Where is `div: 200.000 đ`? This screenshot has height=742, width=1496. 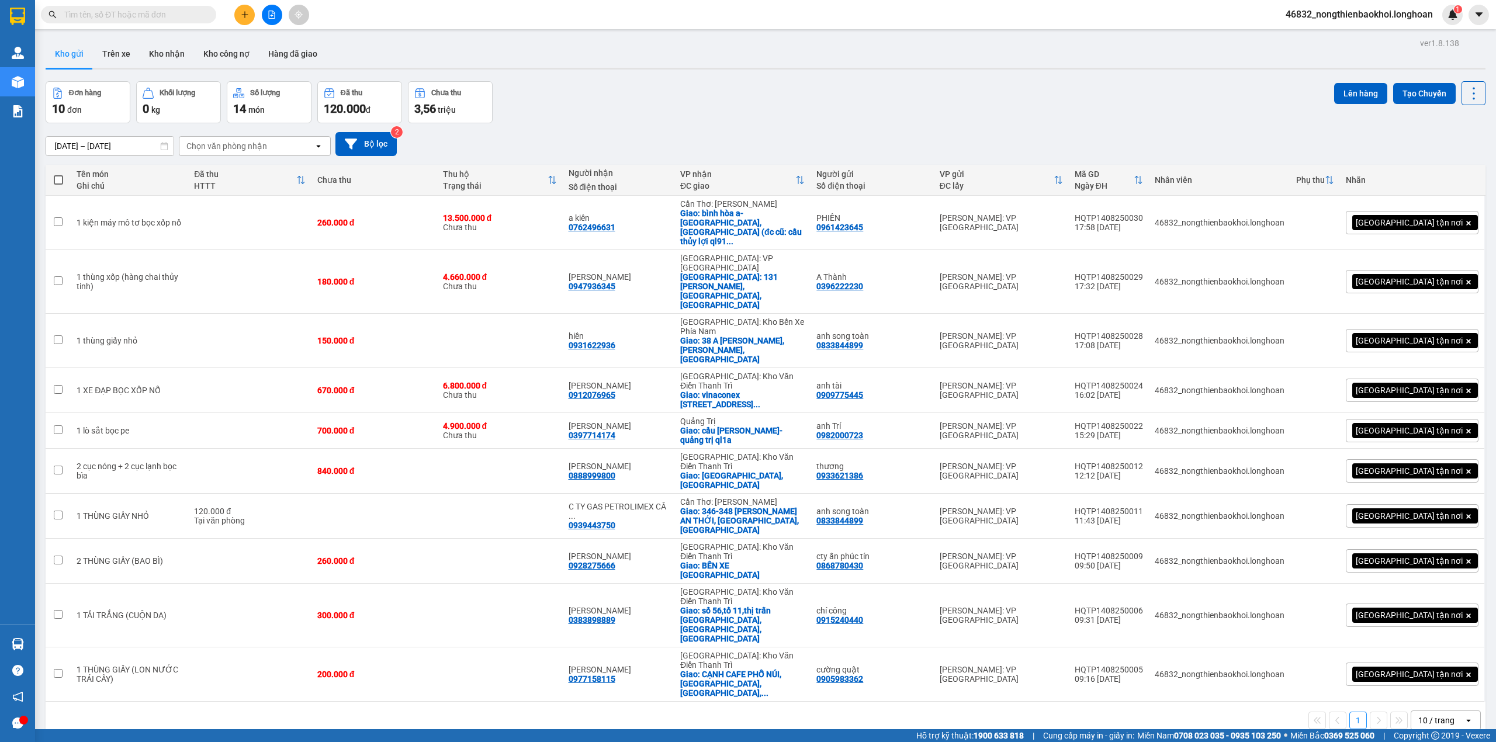
div: 200.000 đ is located at coordinates (374, 674).